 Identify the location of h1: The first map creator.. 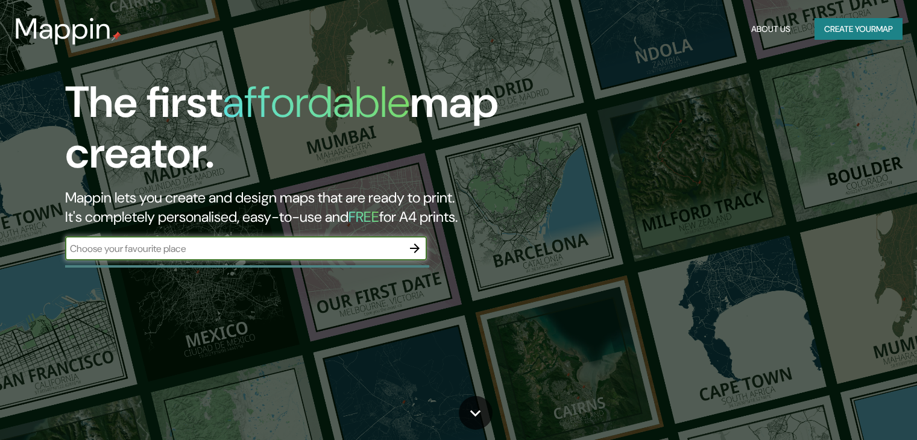
(294, 133).